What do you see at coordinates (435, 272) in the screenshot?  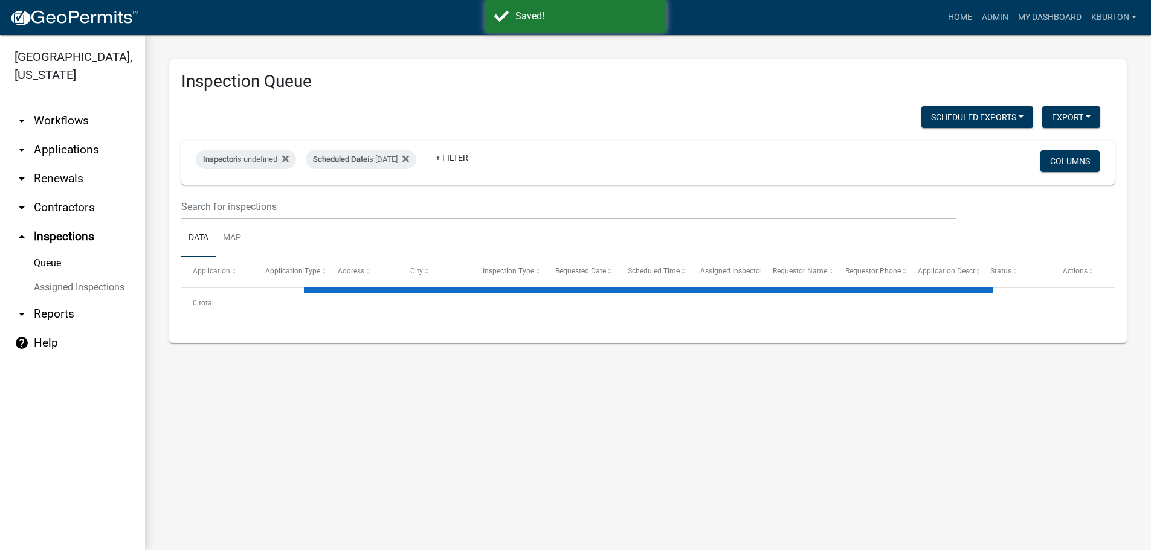 I see `datatable-header-cell: City` at bounding box center [435, 272].